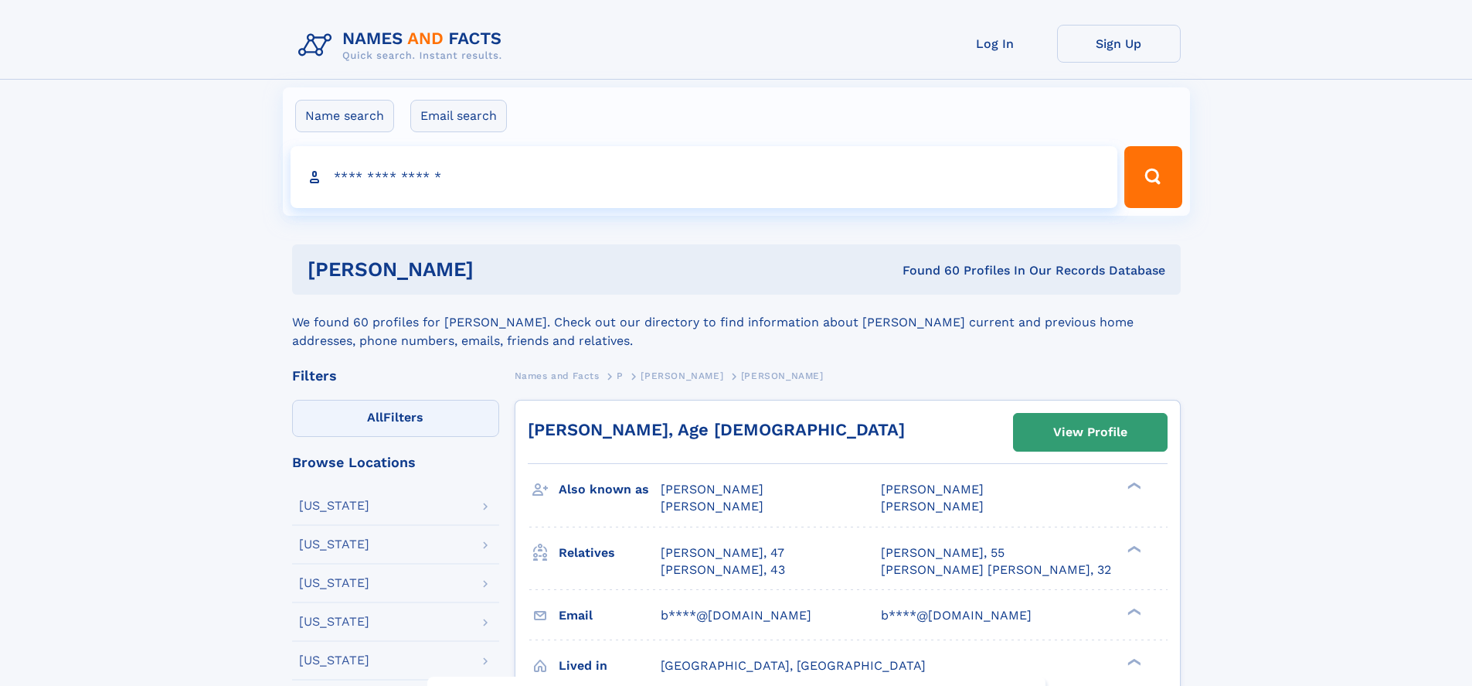 The image size is (1472, 686). I want to click on label: Email search, so click(458, 116).